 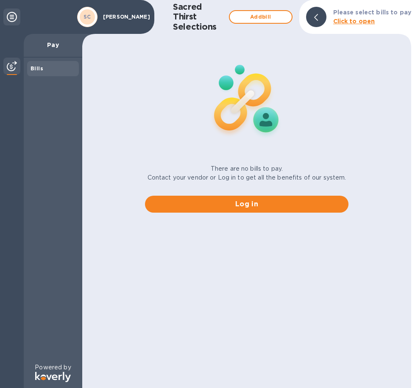 What do you see at coordinates (247, 173) in the screenshot?
I see `p: There are no bills to pay. Contact your vendor or Log in to get all the benefits of our system.` at bounding box center [247, 173].